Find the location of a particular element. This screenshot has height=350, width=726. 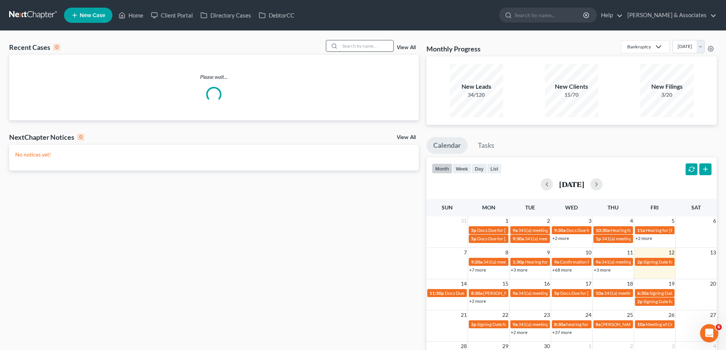

div: 3/20 is located at coordinates (667, 95).